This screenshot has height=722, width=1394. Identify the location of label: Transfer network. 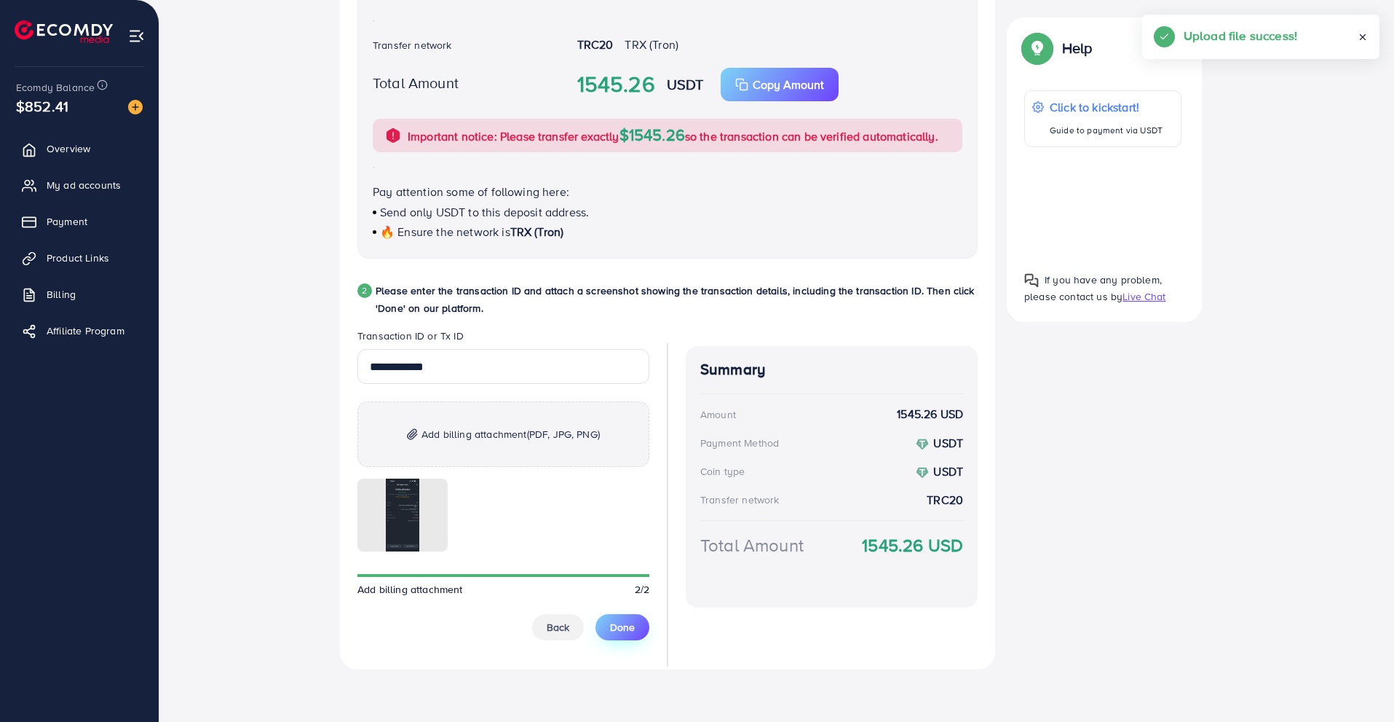
(412, 45).